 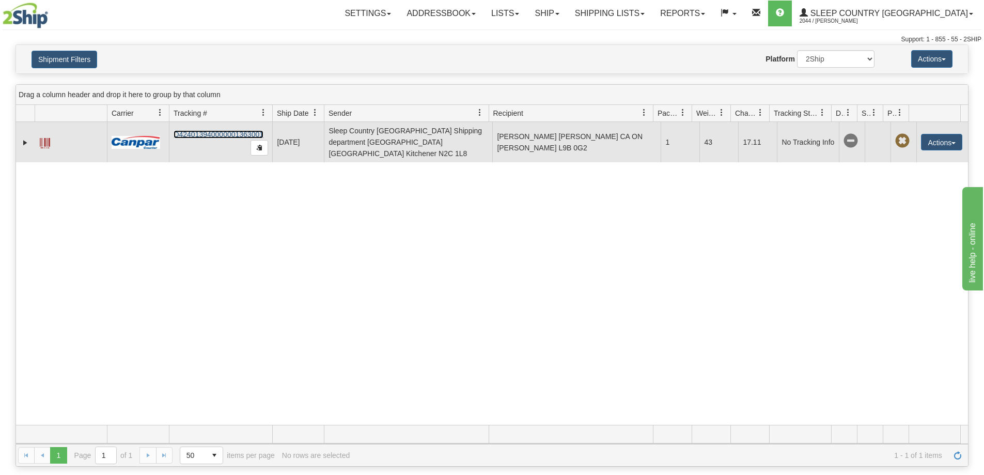 I want to click on div: grid grouping header, so click(x=492, y=95).